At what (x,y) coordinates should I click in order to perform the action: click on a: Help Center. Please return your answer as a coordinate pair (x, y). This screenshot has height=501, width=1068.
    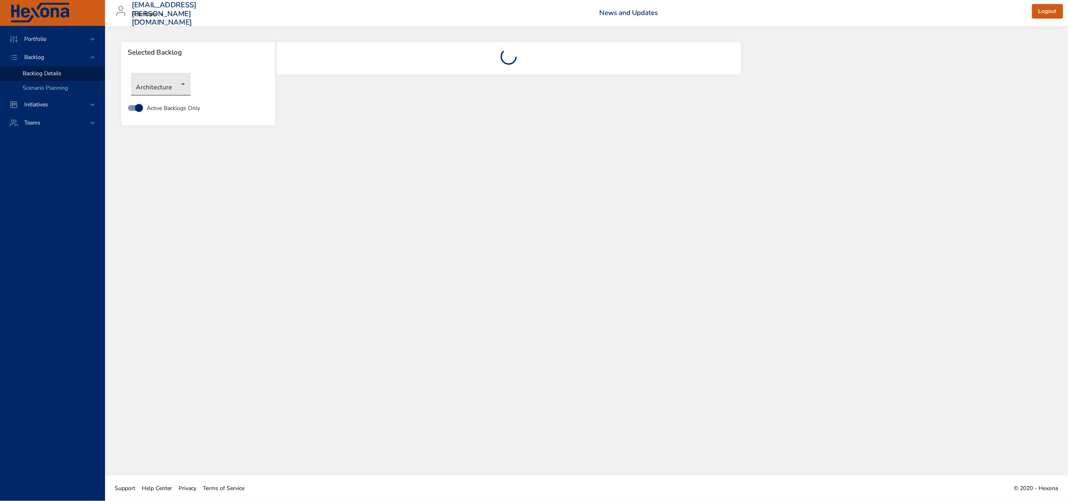
    Looking at the image, I should click on (157, 488).